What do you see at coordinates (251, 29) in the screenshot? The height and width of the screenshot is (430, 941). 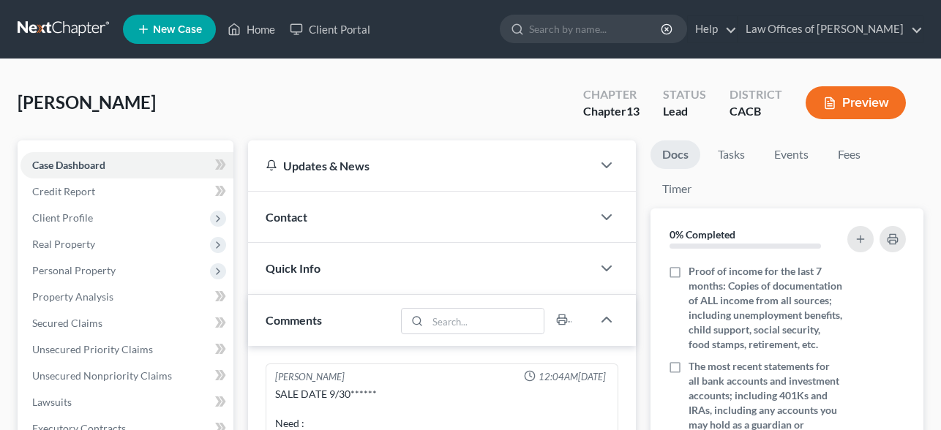 I see `a: Home` at bounding box center [251, 29].